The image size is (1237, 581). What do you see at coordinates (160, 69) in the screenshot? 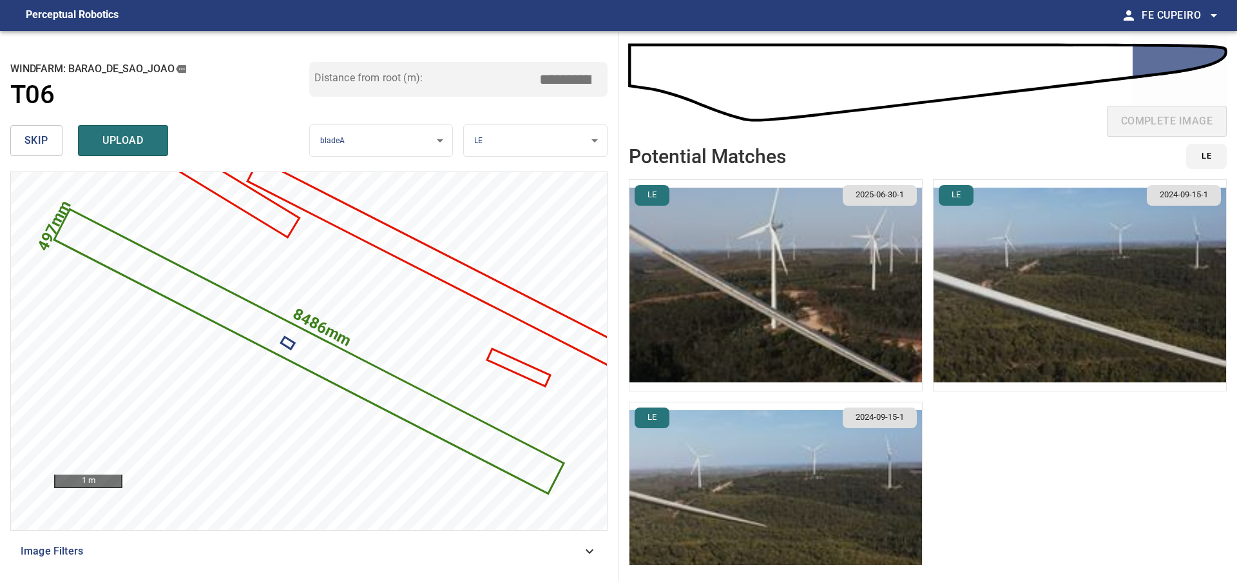
I see `h2: windfarm: Barao_de_Sao_Joao` at bounding box center [160, 69].